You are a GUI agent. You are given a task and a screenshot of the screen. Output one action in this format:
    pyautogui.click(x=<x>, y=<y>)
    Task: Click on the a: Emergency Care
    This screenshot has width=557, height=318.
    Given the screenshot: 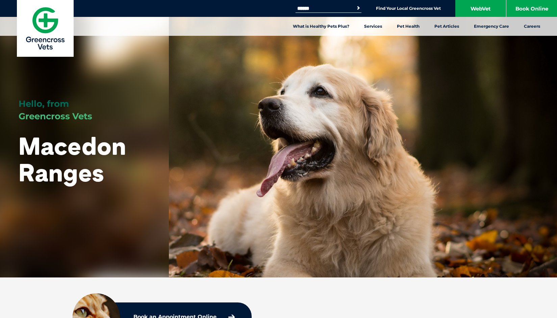 What is the action you would take?
    pyautogui.click(x=491, y=26)
    